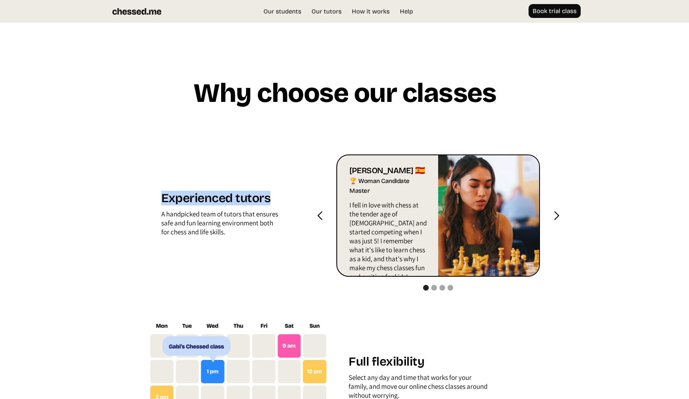  Describe the element at coordinates (220, 225) in the screenshot. I see `div: A handpicked team of tutors that ensures safe and fun learning environment both for chess and lif...` at that location.